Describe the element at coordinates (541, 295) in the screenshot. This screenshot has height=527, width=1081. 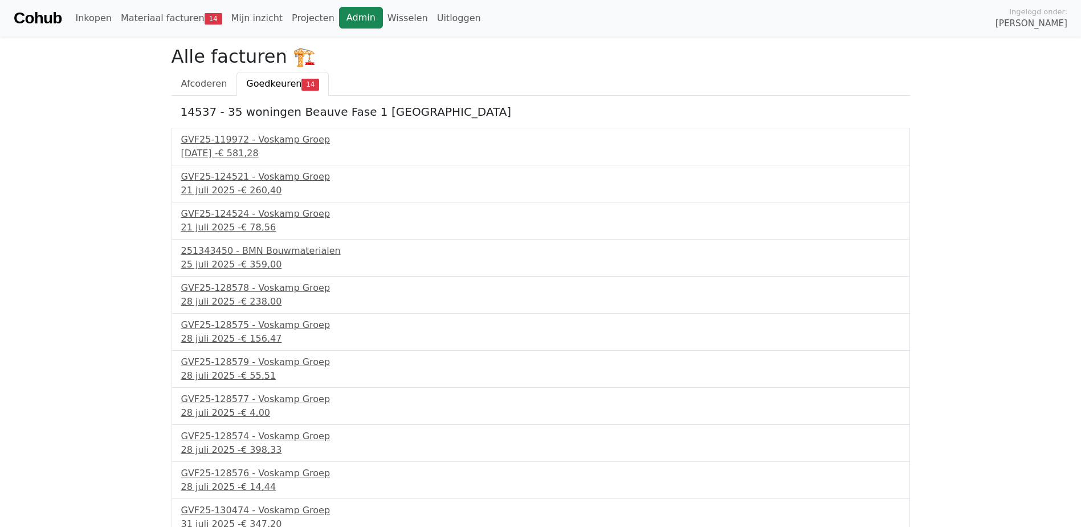
I see `a: GVF25-128578 - Voskamp Groep28 juli 2025 -€ 238,00` at that location.